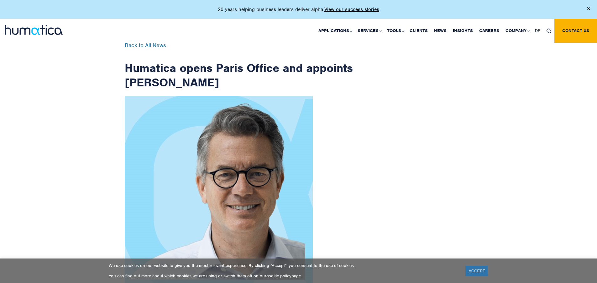 The height and width of the screenshot is (283, 597). What do you see at coordinates (395, 31) in the screenshot?
I see `a: Tools` at bounding box center [395, 31].